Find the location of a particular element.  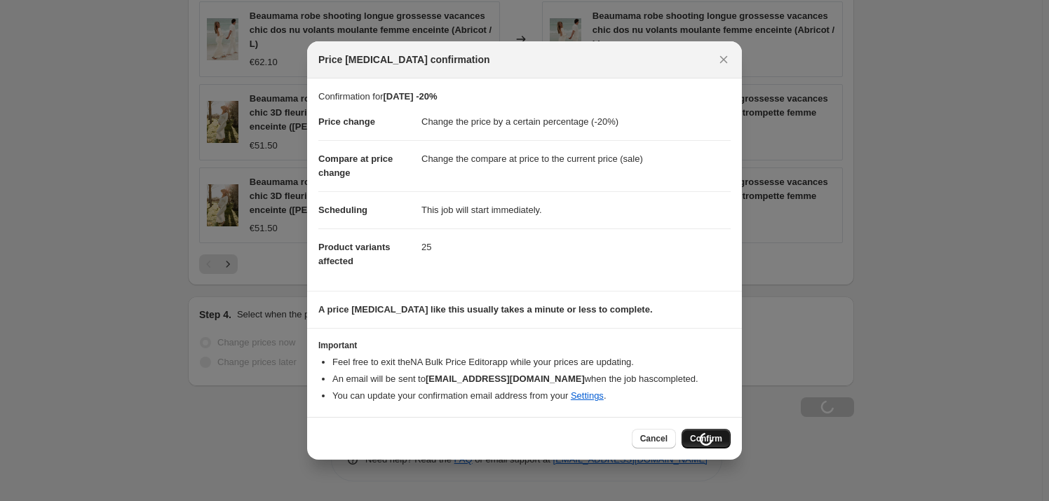

li: You can update your confirmation email address from your . is located at coordinates (531, 396).